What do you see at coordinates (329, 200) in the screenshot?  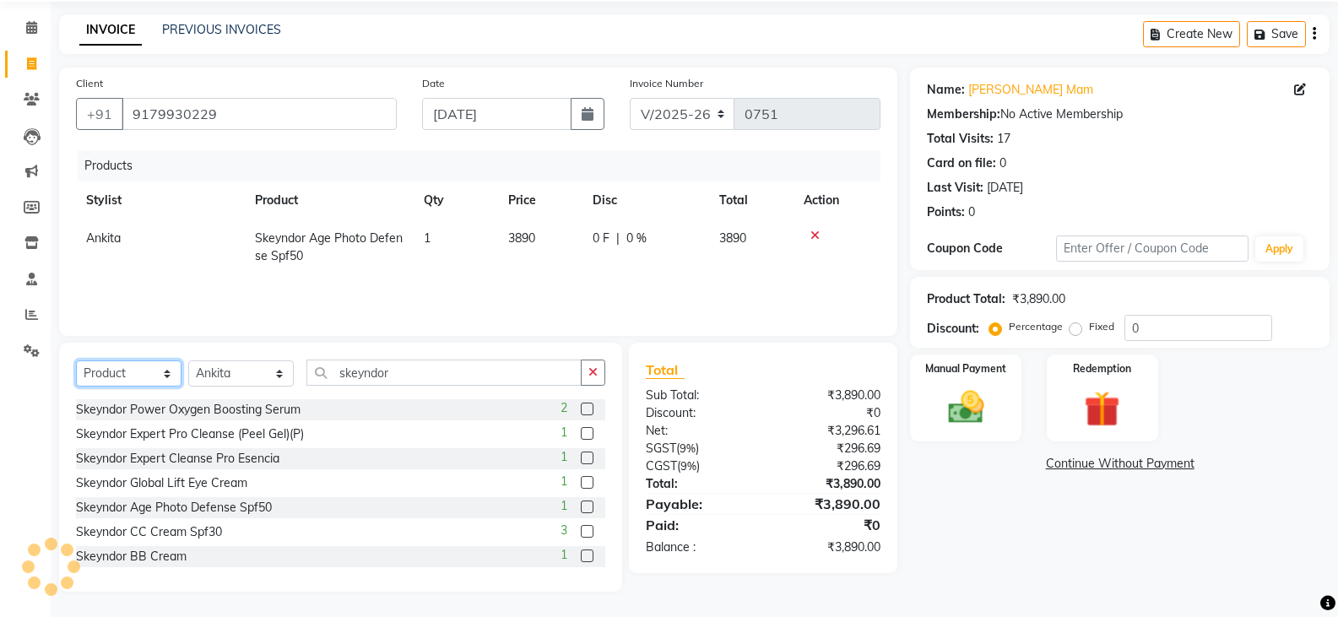 I see `th: Product` at bounding box center [329, 200].